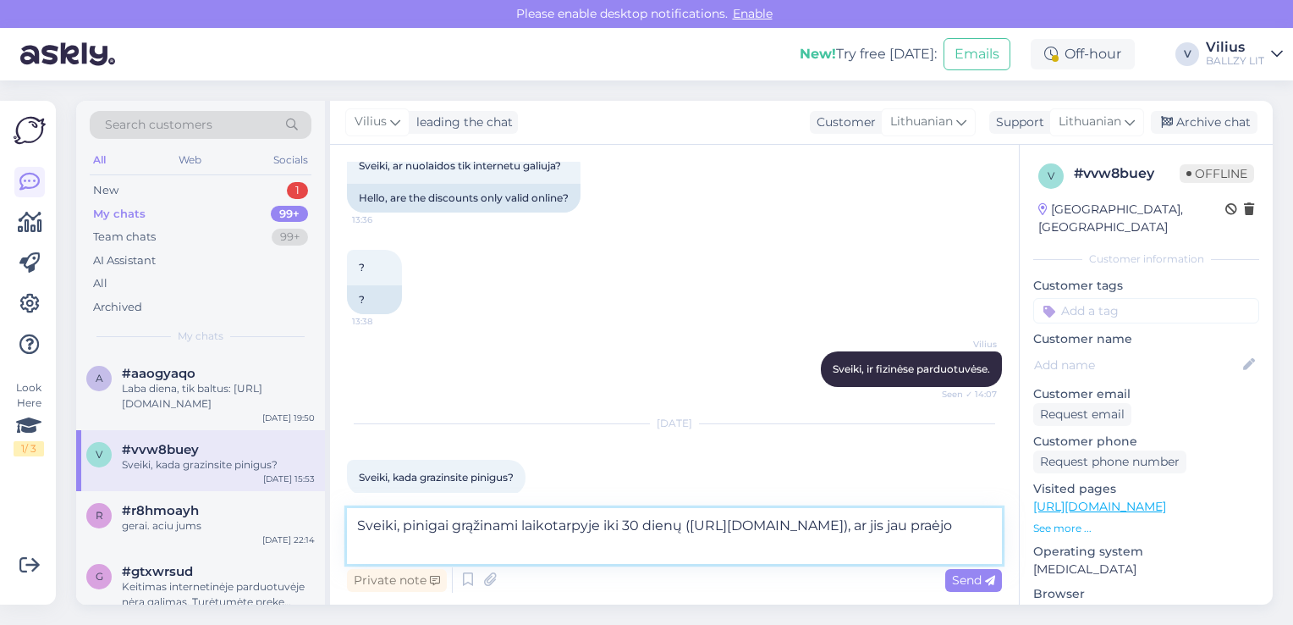 The width and height of the screenshot is (1293, 625). What do you see at coordinates (201, 336) in the screenshot?
I see `span: My chats` at bounding box center [201, 336].